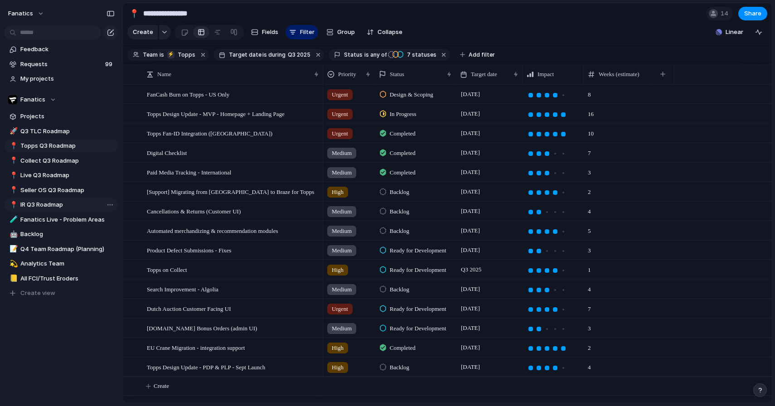 This screenshot has height=406, width=775. I want to click on span: In Progress, so click(403, 114).